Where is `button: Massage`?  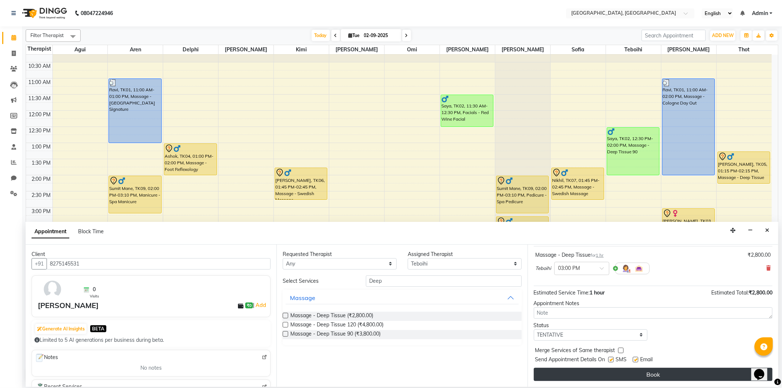 button: Massage is located at coordinates (402, 298).